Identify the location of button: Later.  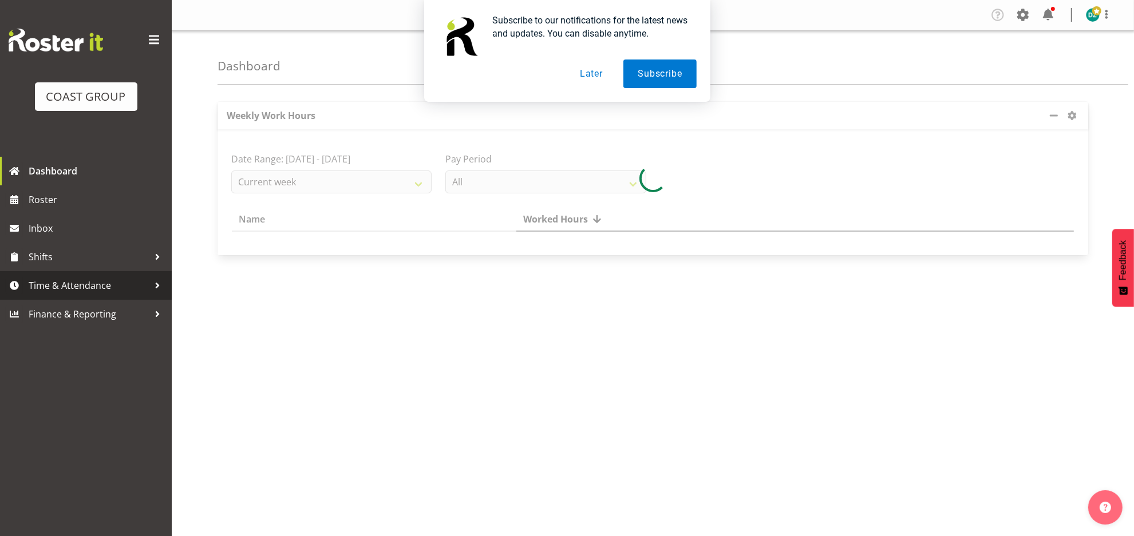
(591, 74).